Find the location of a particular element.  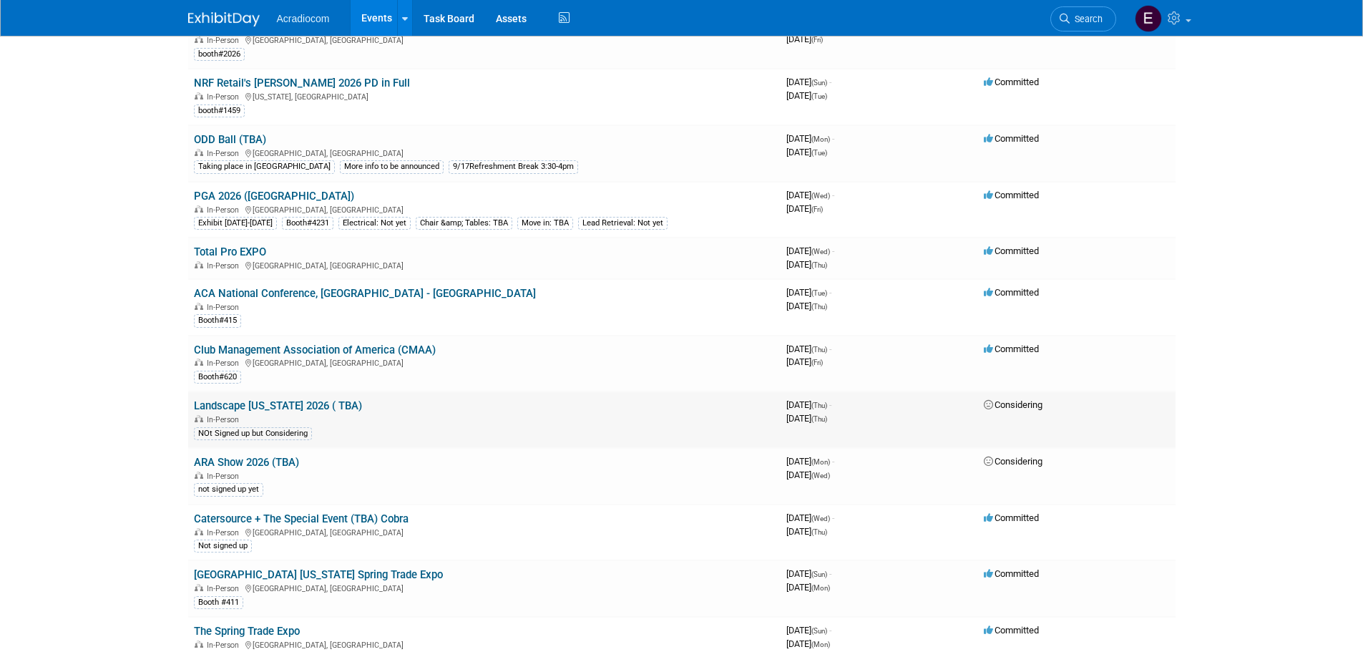

div: Electrical: Not yet is located at coordinates (374, 223).